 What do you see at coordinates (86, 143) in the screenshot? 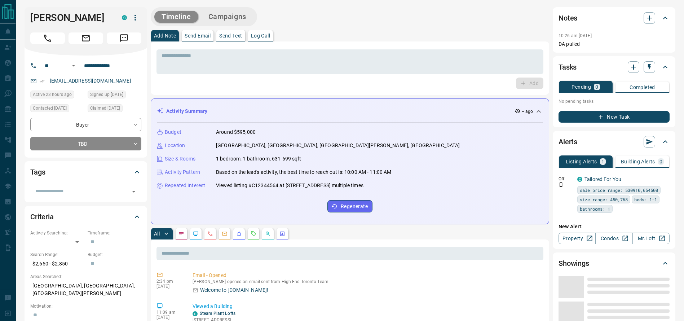
I see `div: TBD` at bounding box center [86, 143].